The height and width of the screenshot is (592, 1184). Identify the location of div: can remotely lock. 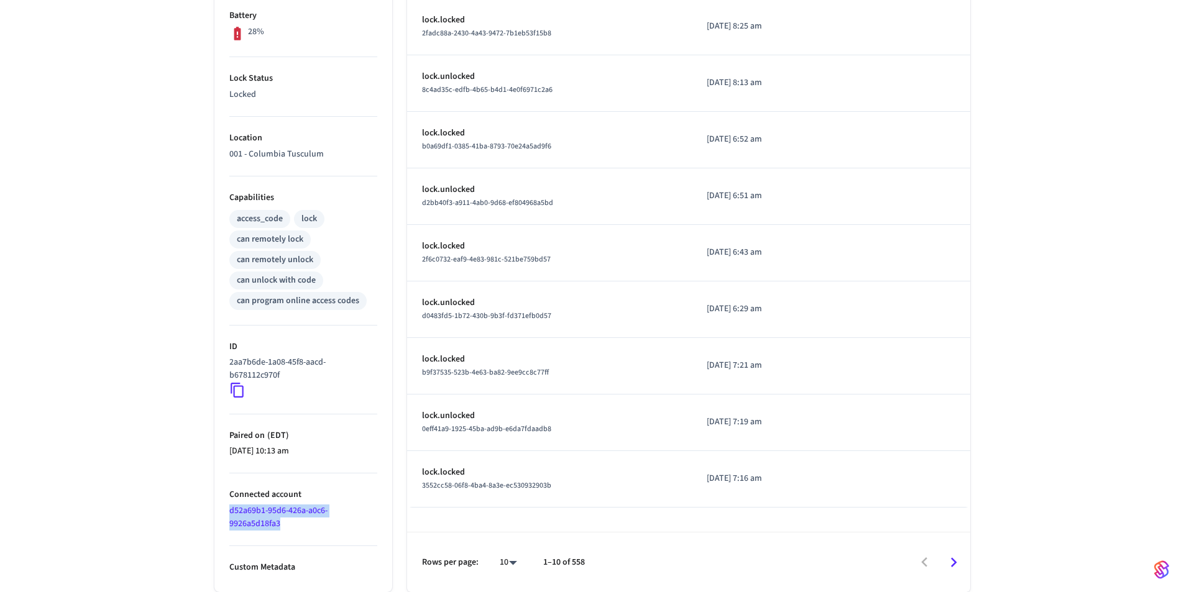
(270, 239).